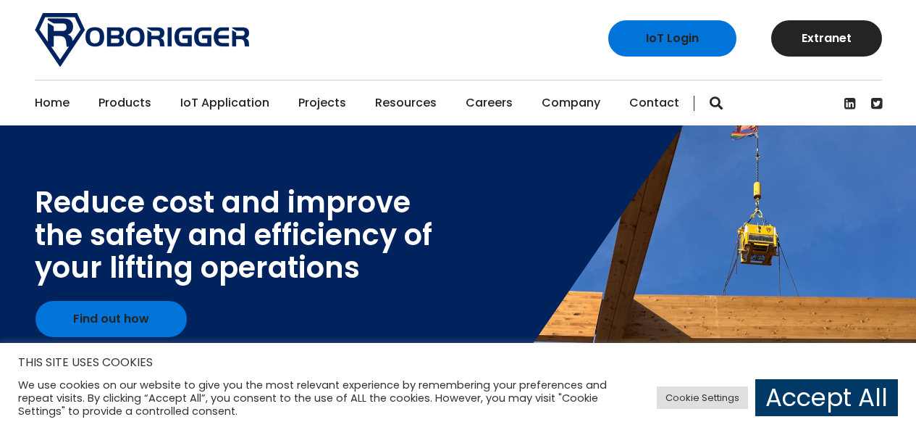 This screenshot has height=430, width=916. What do you see at coordinates (489, 103) in the screenshot?
I see `a: Careers` at bounding box center [489, 103].